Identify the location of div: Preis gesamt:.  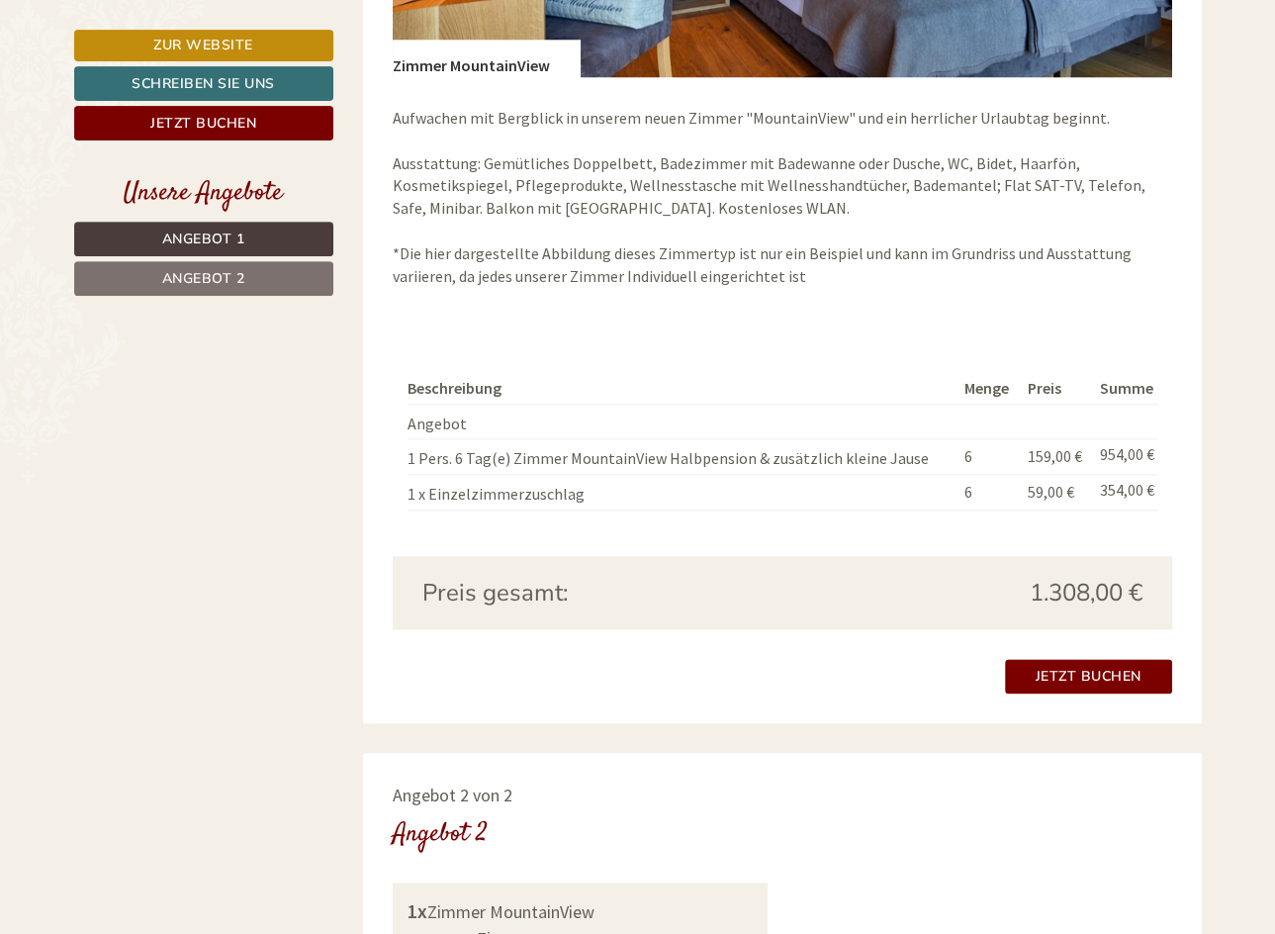
(594, 592).